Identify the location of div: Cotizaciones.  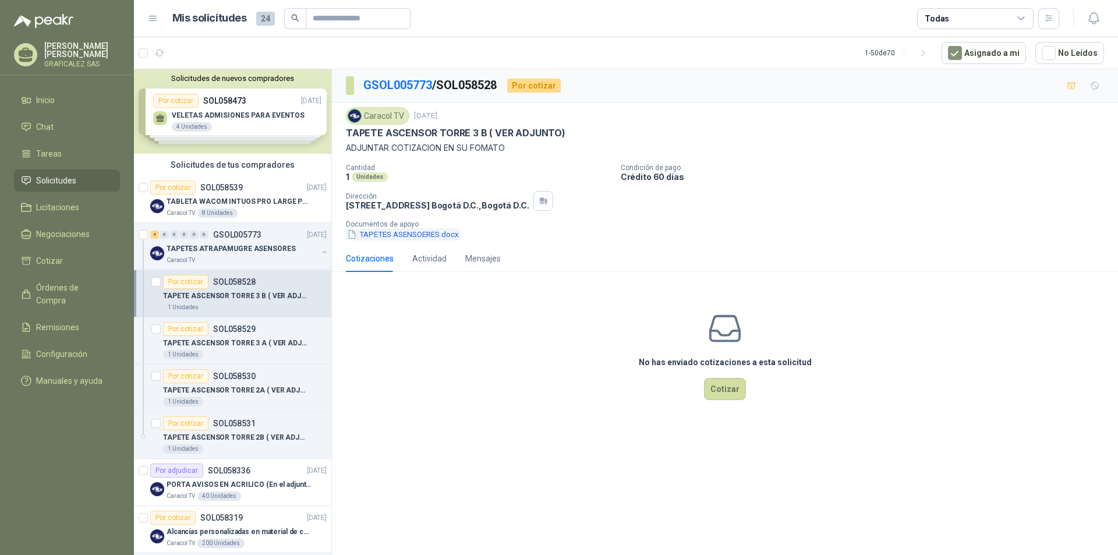
(370, 259).